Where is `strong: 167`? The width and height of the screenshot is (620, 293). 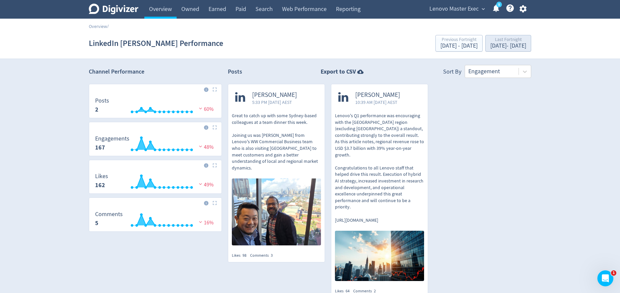
strong: 167 is located at coordinates (100, 147).